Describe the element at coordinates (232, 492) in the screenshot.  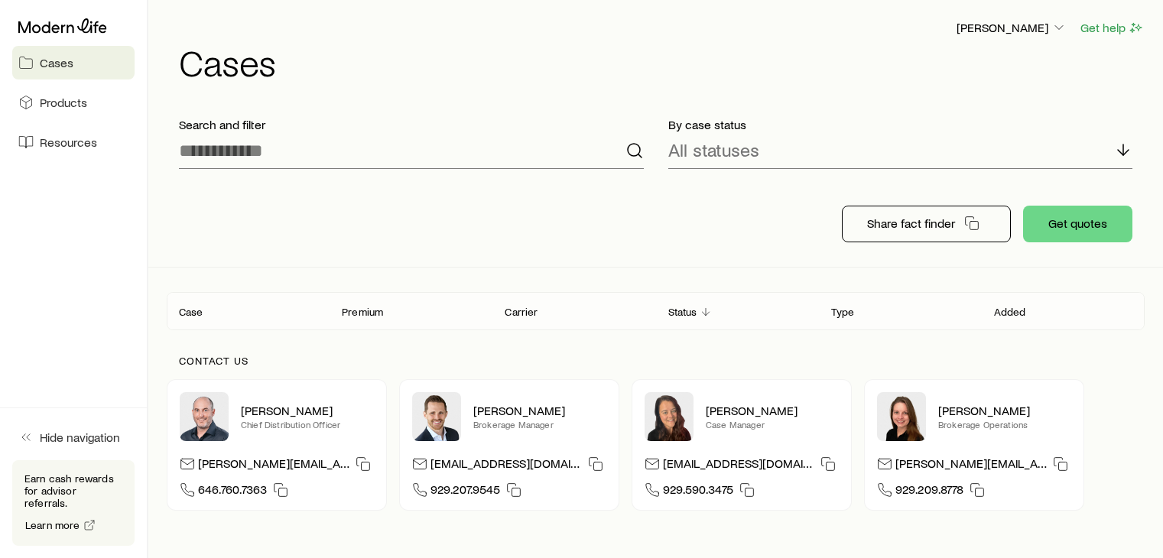
I see `span: 646.760.7363` at that location.